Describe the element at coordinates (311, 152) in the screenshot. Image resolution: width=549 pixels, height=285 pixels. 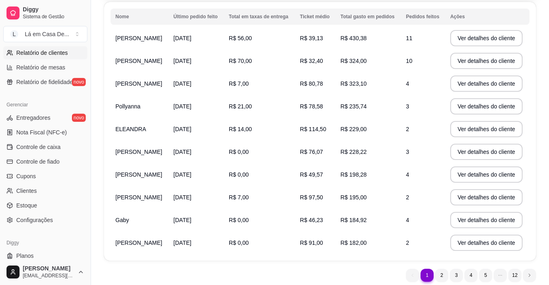
I see `span: R$ 76,07` at that location.